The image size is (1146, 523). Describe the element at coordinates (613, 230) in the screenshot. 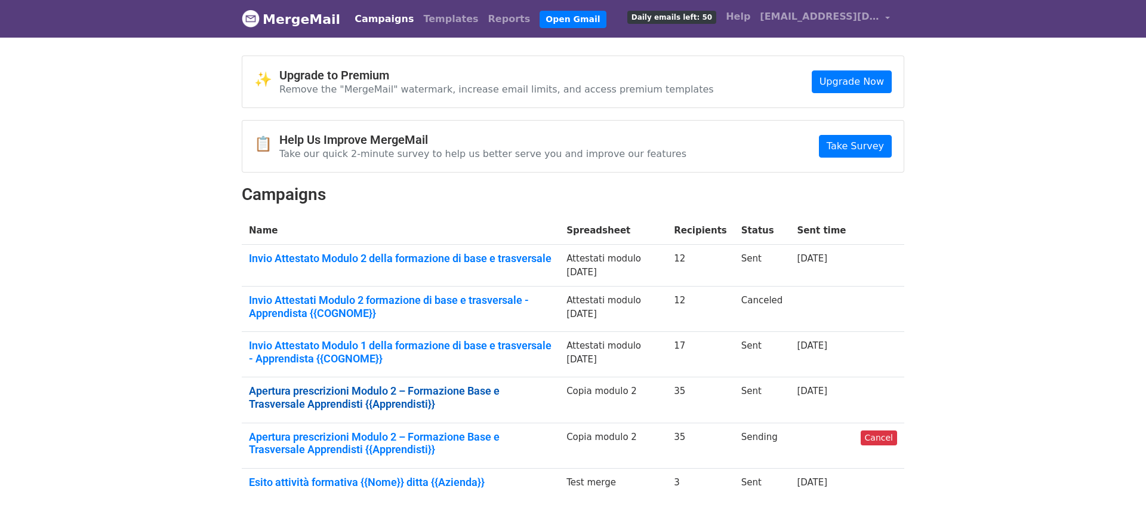

I see `th: Spreadsheet` at that location.